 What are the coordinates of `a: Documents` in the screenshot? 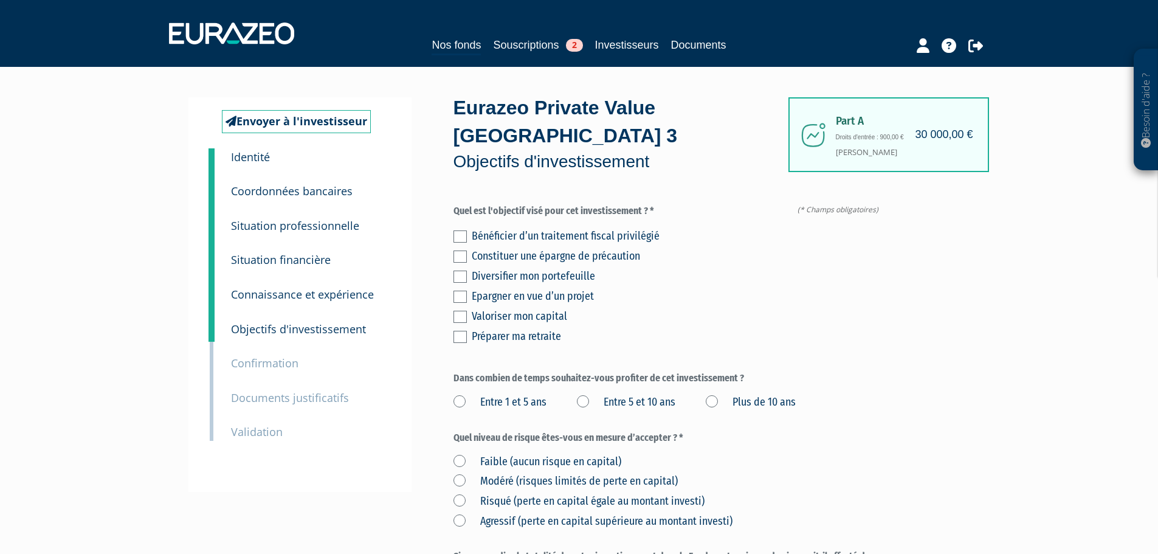 It's located at (699, 45).